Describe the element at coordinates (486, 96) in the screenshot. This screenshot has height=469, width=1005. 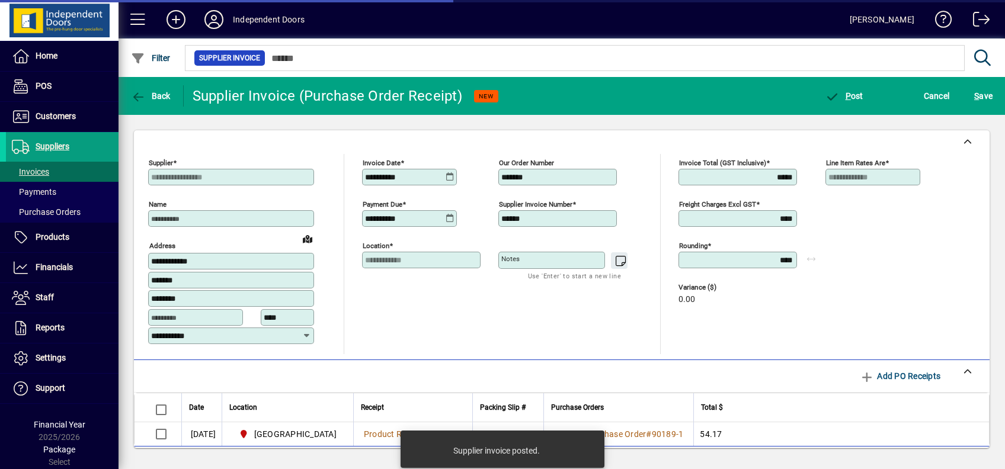
I see `span: NEW` at that location.